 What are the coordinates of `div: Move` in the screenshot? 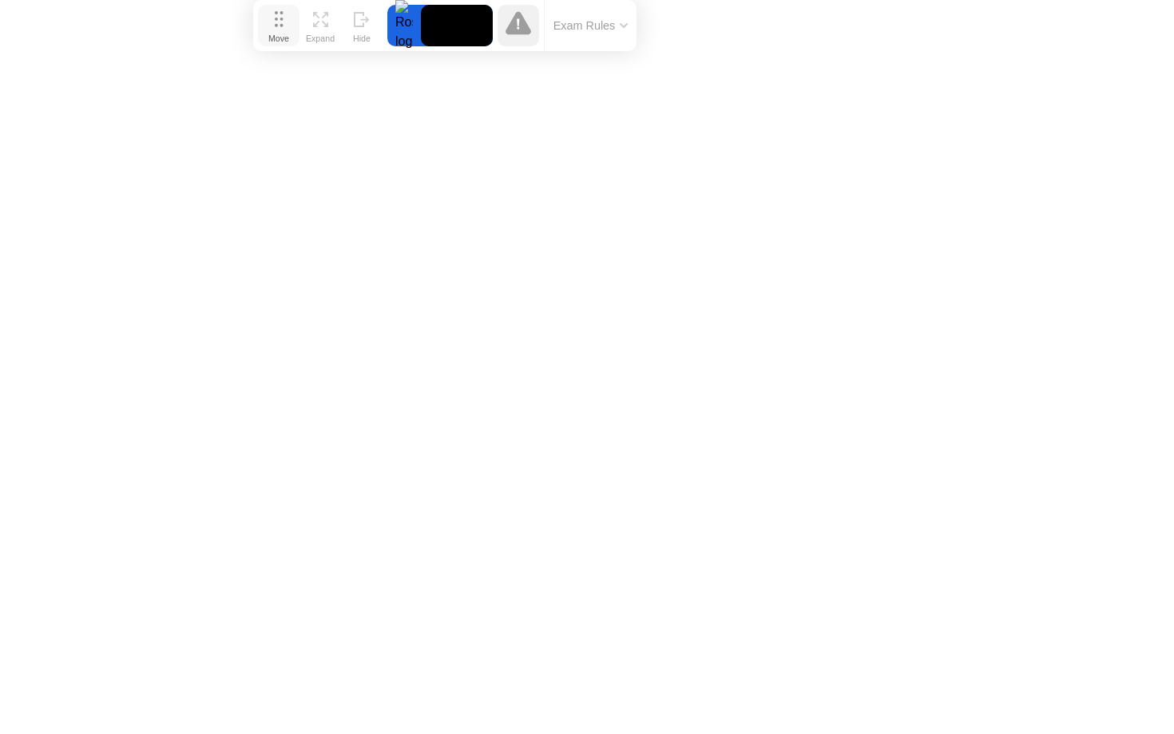 It's located at (279, 38).